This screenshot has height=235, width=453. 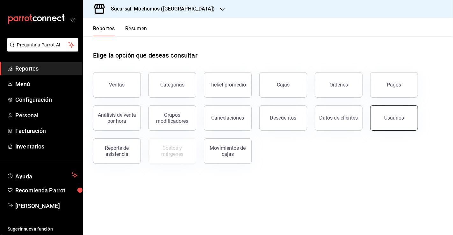 I want to click on span: Inventarios, so click(x=46, y=146).